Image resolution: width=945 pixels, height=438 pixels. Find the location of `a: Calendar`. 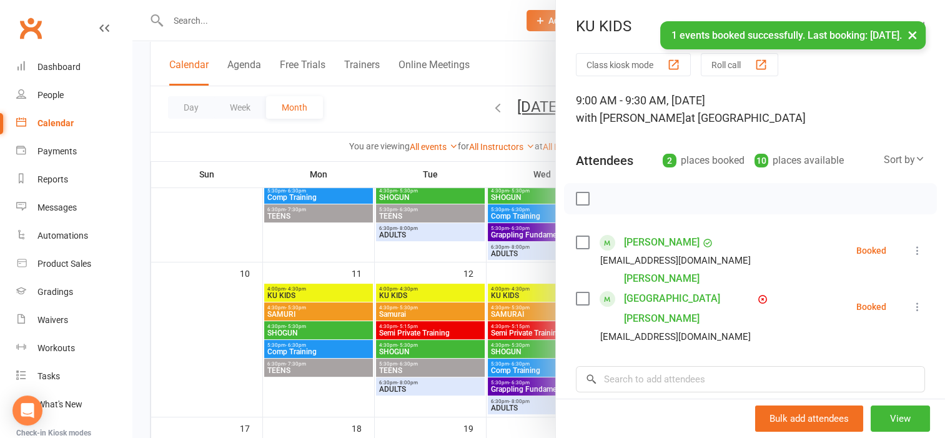

a: Calendar is located at coordinates (74, 123).